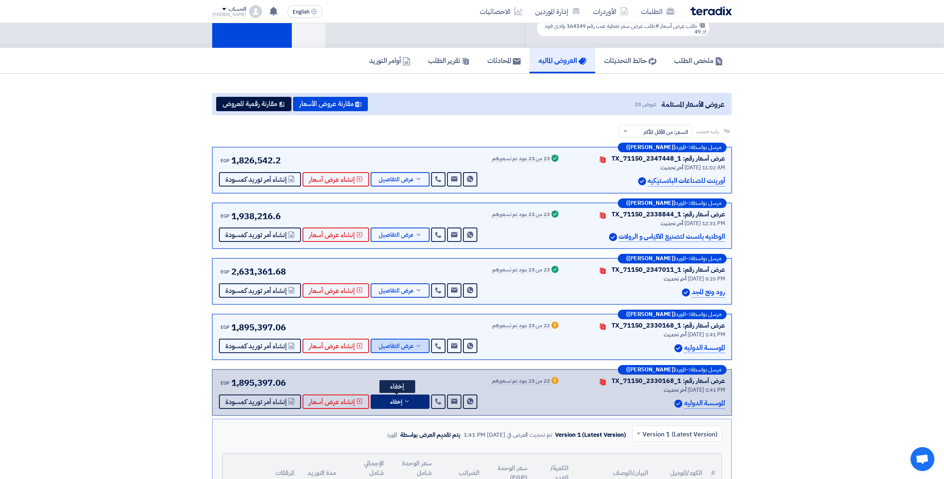 The height and width of the screenshot is (479, 944). What do you see at coordinates (430, 434) in the screenshot?
I see `div: يتم تقديم العرض بواسطة` at bounding box center [430, 434].